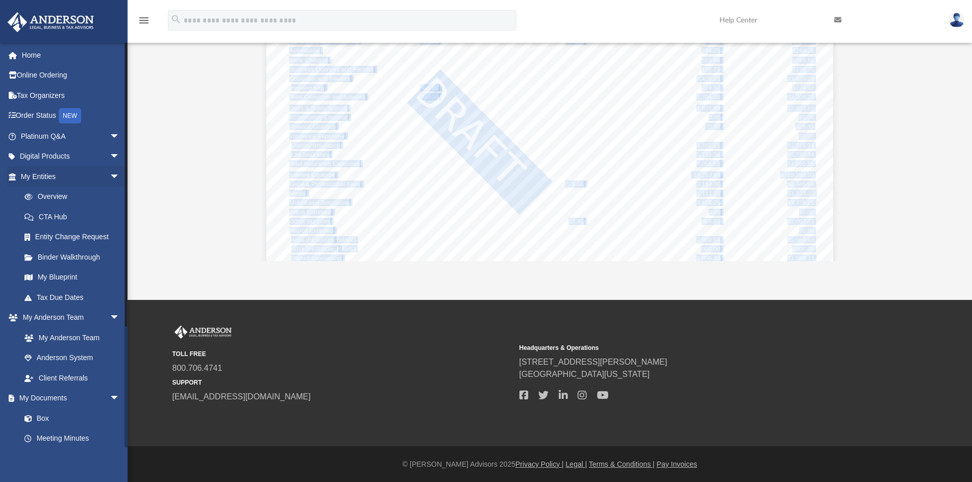 The height and width of the screenshot is (482, 972). What do you see at coordinates (343, 354) in the screenshot?
I see `small: TOLL FREE` at bounding box center [343, 354].